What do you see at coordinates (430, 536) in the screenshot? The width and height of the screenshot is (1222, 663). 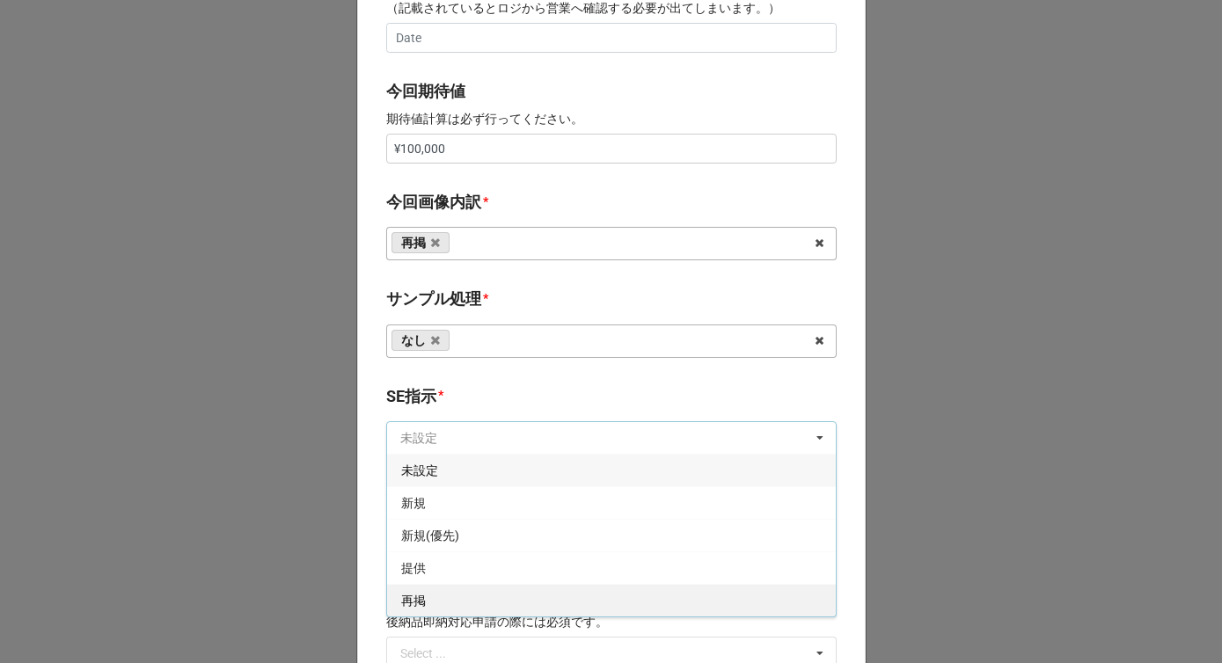 I see `span: 新規(優先)` at bounding box center [430, 536].